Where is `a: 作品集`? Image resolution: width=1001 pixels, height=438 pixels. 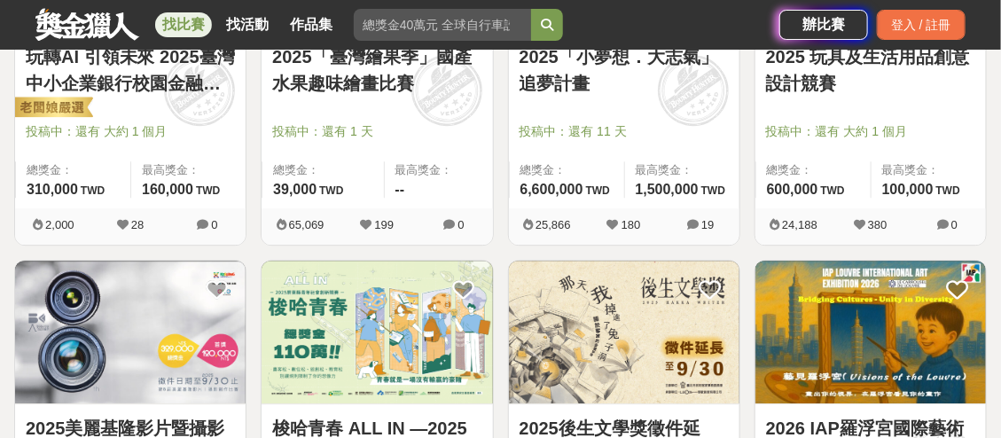
a: 作品集 is located at coordinates (311, 25).